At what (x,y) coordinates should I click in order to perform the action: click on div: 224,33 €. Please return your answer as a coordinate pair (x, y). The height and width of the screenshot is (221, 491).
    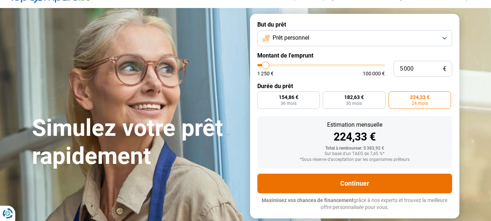
    Looking at the image, I should click on (355, 137).